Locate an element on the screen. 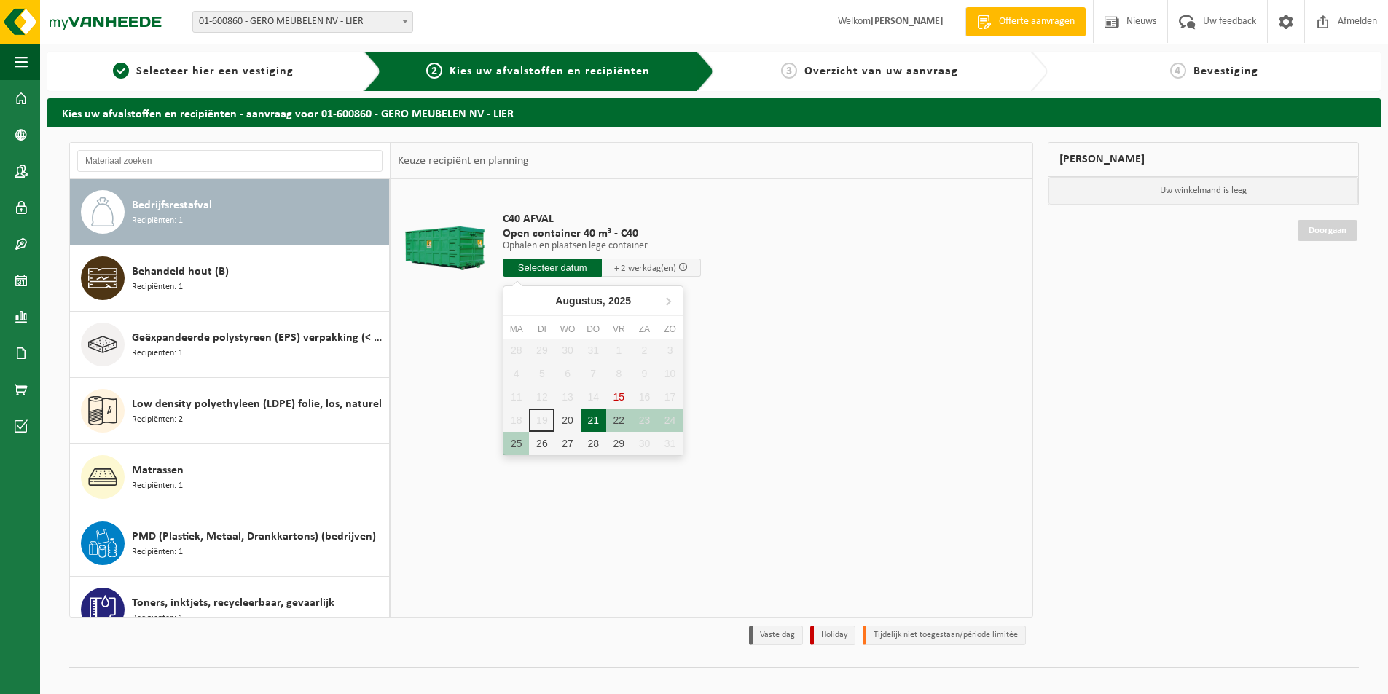 The width and height of the screenshot is (1388, 694). span: Low density polyethyleen (LDPE) folie, los, naturel is located at coordinates (256, 404).